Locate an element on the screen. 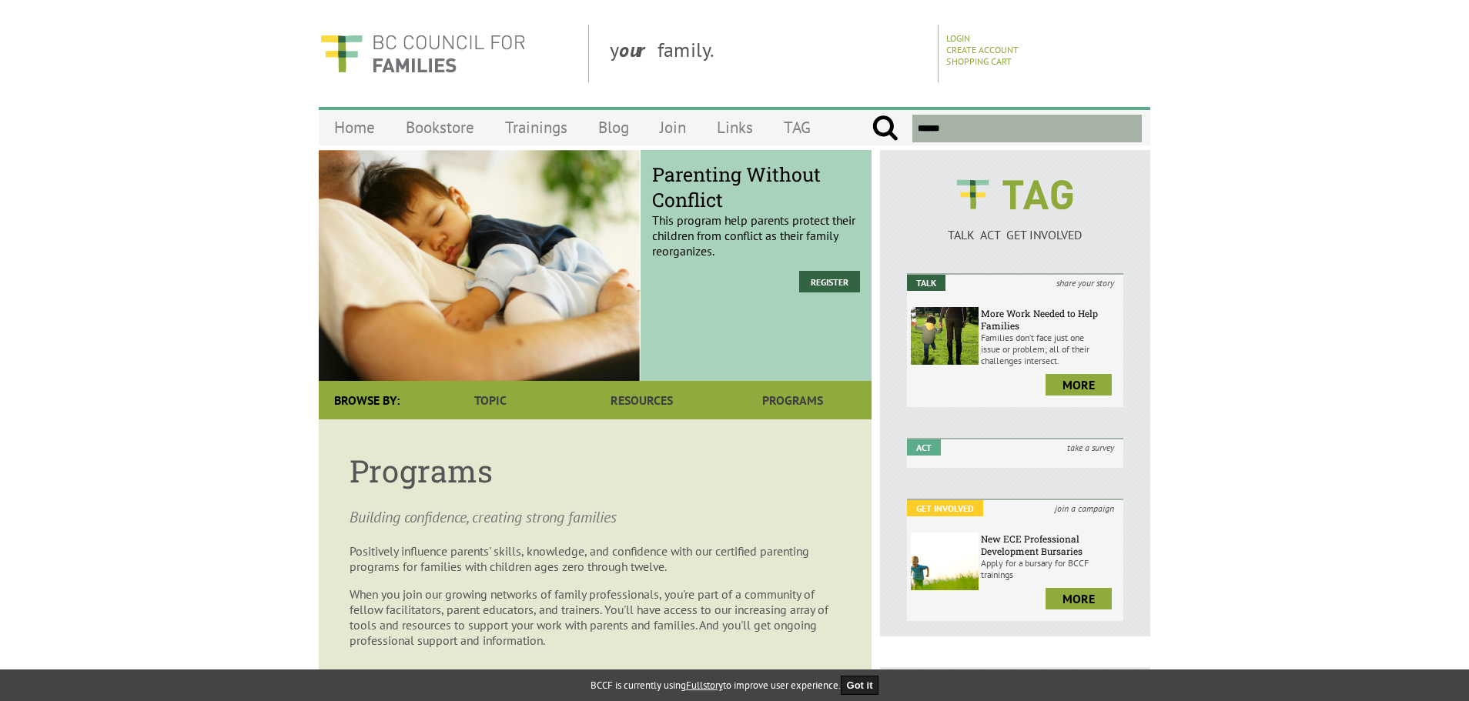  a: Register is located at coordinates (829, 282).